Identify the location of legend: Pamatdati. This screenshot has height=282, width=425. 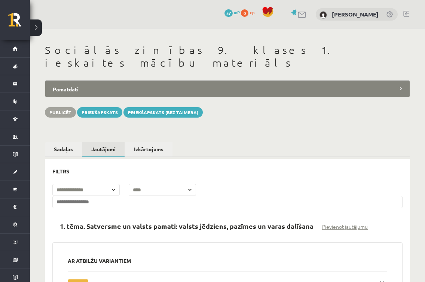
(228, 89).